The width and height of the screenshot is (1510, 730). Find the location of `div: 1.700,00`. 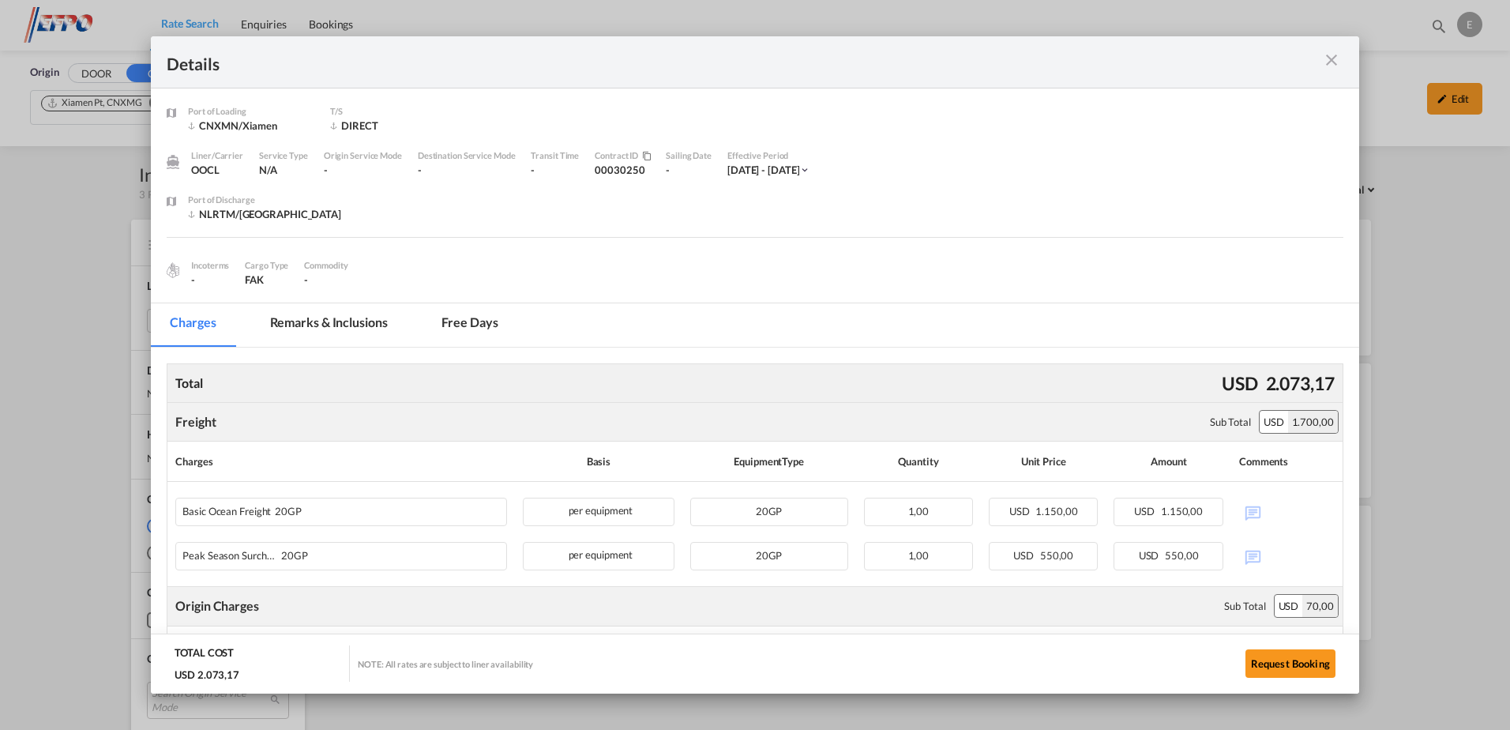

div: 1.700,00 is located at coordinates (1313, 422).